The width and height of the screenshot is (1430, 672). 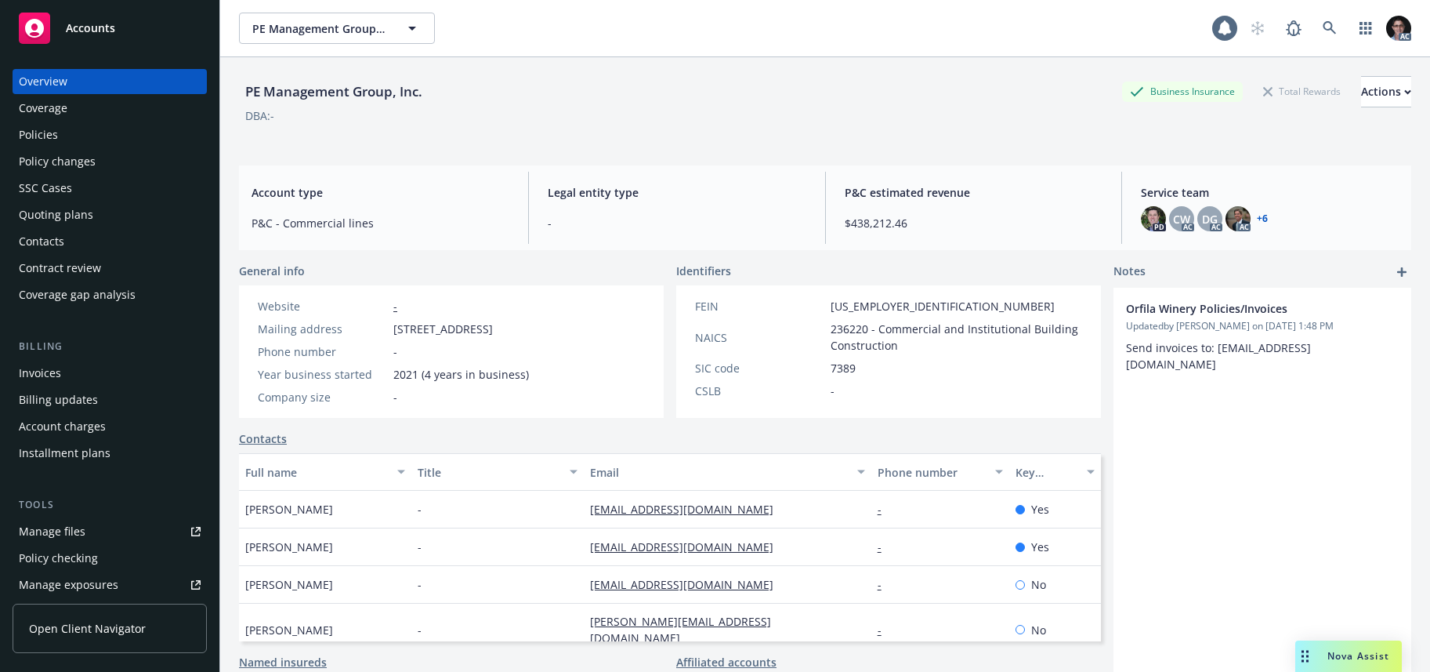 What do you see at coordinates (322, 328) in the screenshot?
I see `div: Mailing address` at bounding box center [322, 328].